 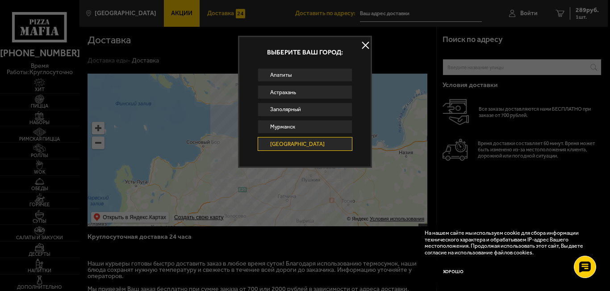 I want to click on p: Выберите ваш город:, so click(x=305, y=52).